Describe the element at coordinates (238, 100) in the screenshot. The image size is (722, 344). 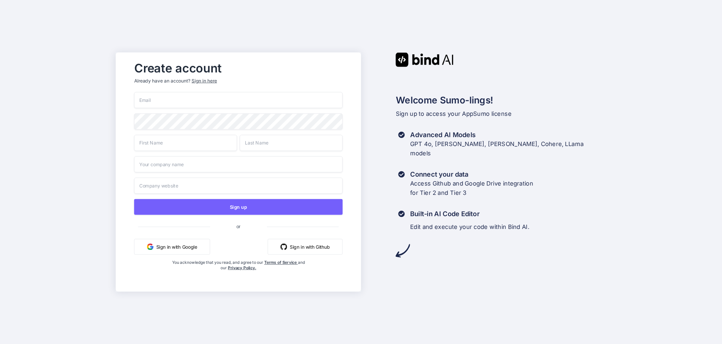
I see `input: Email` at that location.